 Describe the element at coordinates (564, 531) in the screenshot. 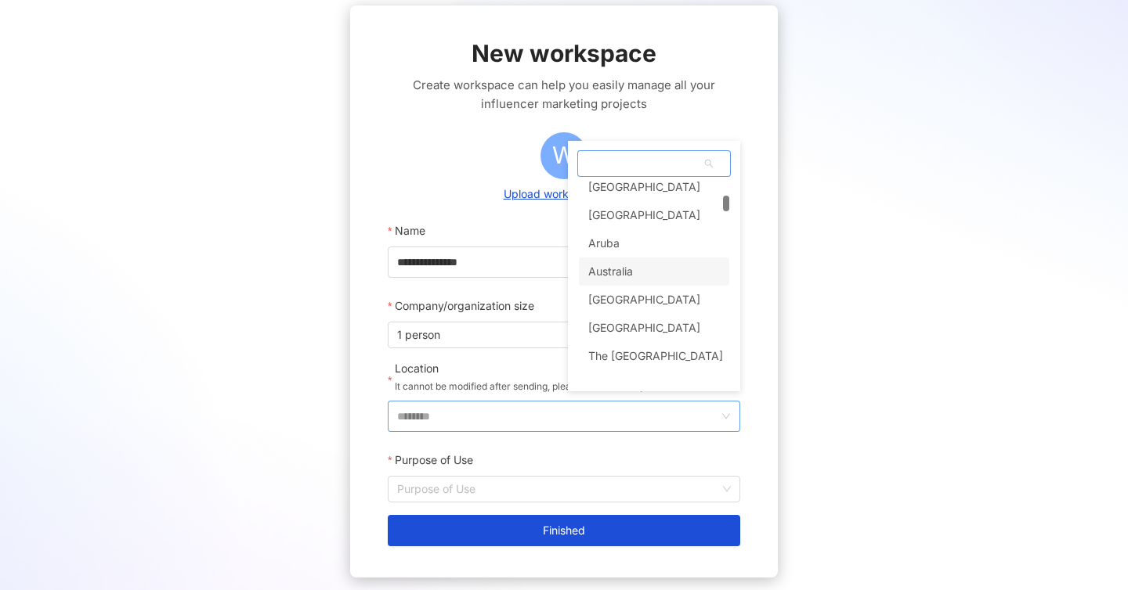

I see `span: Finished` at that location.